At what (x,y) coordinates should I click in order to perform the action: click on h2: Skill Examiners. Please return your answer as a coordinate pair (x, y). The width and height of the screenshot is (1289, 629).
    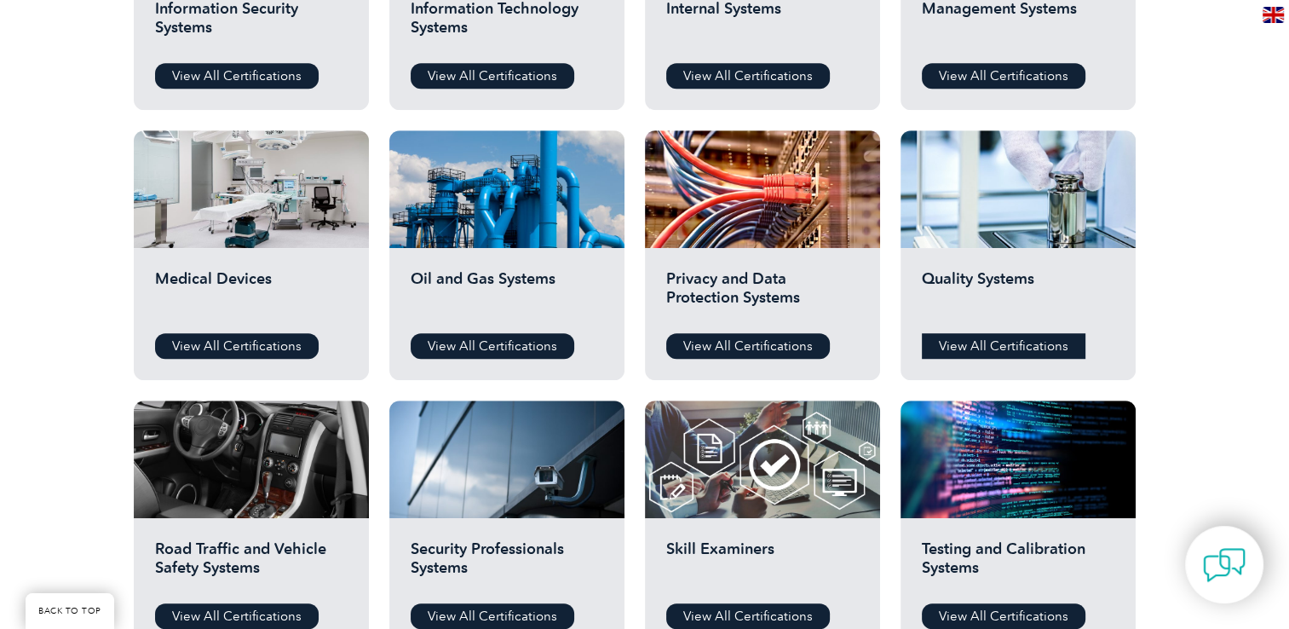
    Looking at the image, I should click on (762, 565).